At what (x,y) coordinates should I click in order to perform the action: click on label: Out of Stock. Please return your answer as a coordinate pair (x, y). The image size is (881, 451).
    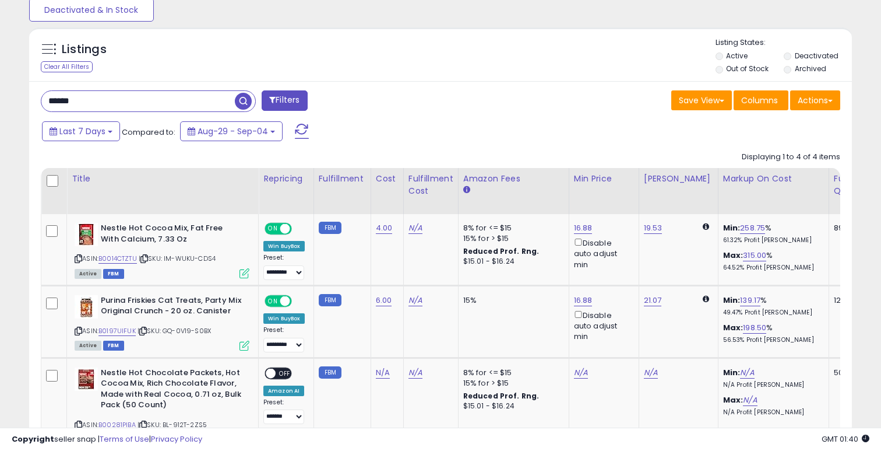
    Looking at the image, I should click on (747, 68).